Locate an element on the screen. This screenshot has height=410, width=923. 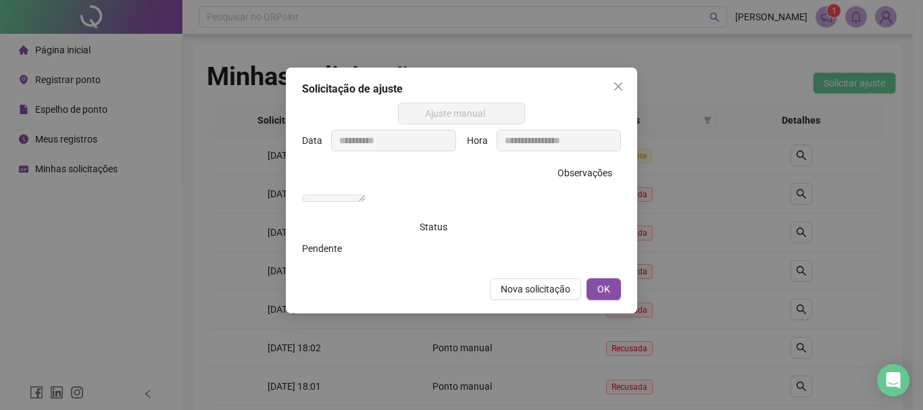
button: OK is located at coordinates (603, 289).